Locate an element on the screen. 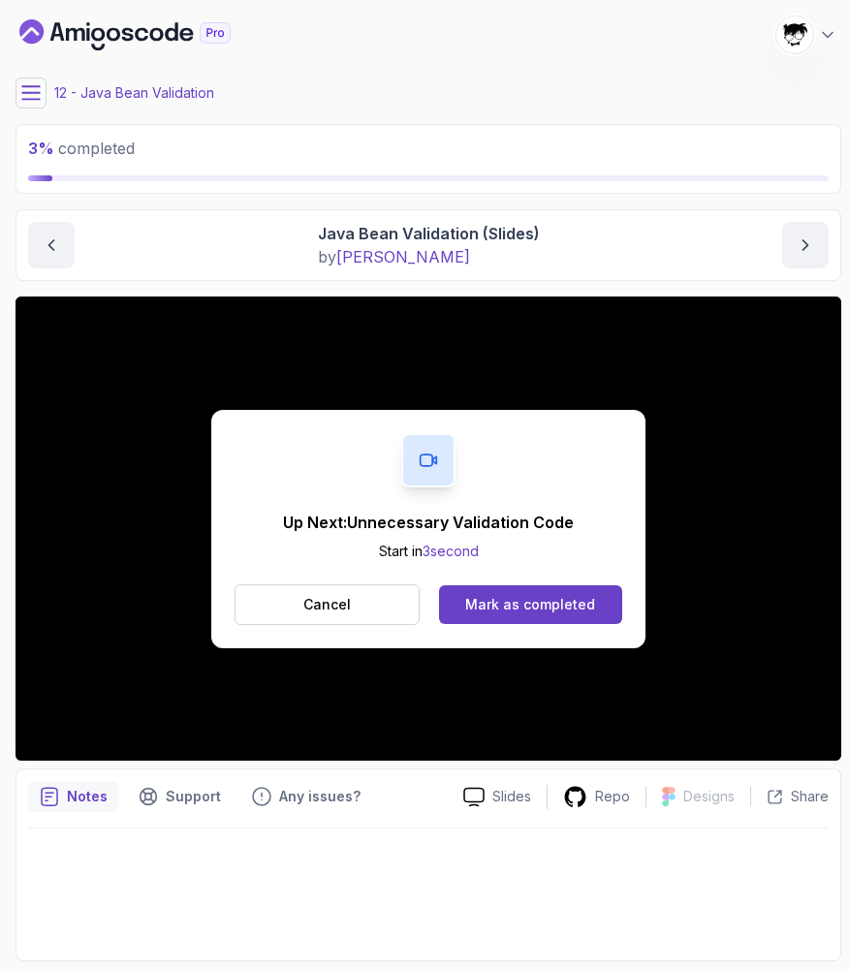  p: by is located at coordinates (428, 257).